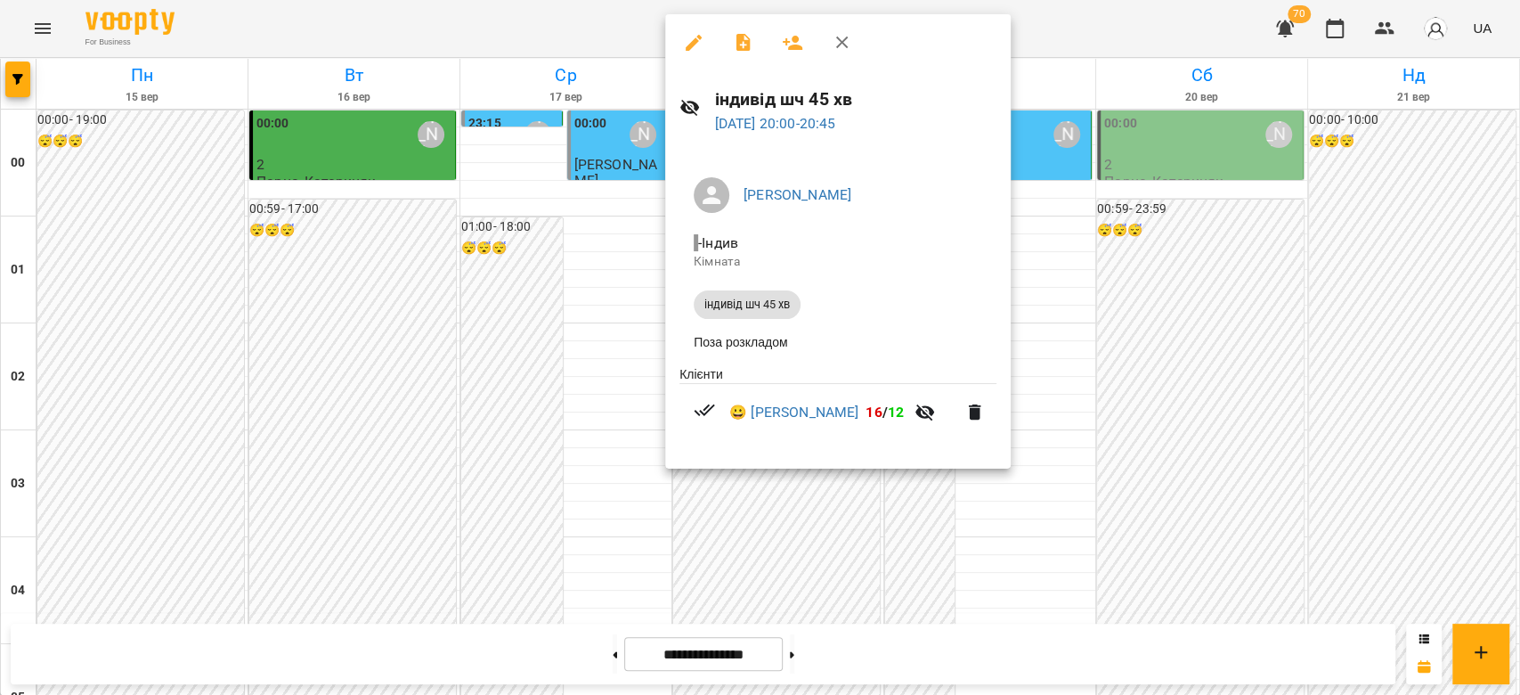 The width and height of the screenshot is (1520, 695). What do you see at coordinates (838, 262) in the screenshot?
I see `p: Кімната` at bounding box center [838, 262].